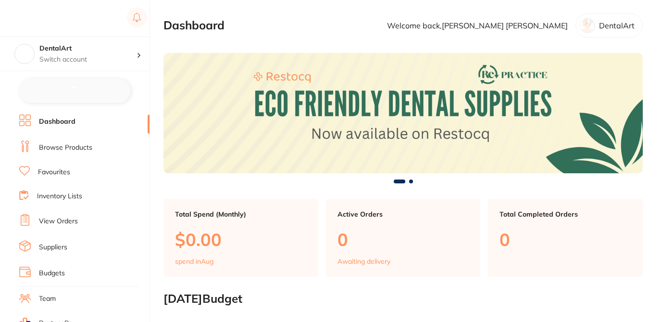  Describe the element at coordinates (50, 18) in the screenshot. I see `a: Restocq Logo` at that location.